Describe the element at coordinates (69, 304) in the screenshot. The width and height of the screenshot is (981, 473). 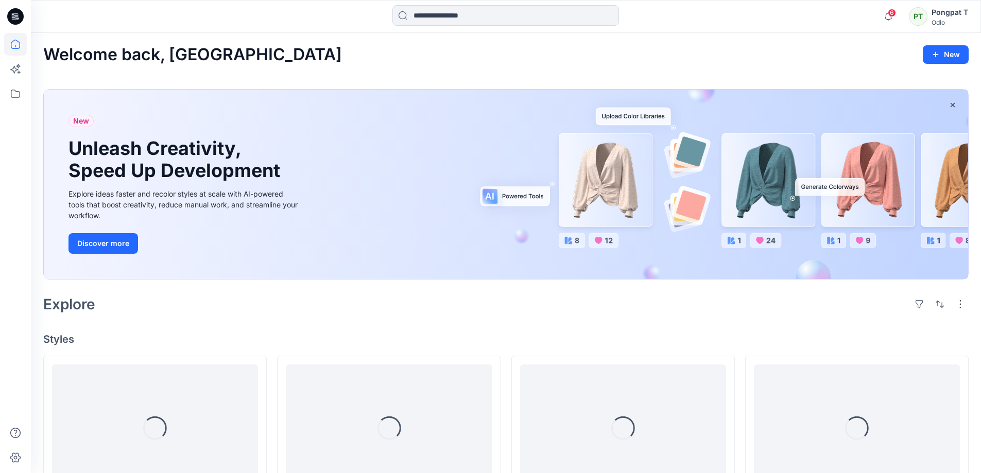
I see `h2: Explore` at that location.